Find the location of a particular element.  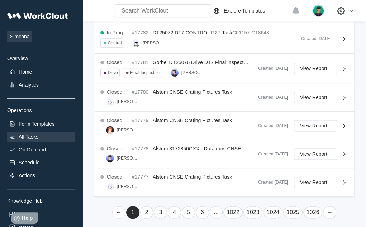

span: Simcona is located at coordinates (20, 37).